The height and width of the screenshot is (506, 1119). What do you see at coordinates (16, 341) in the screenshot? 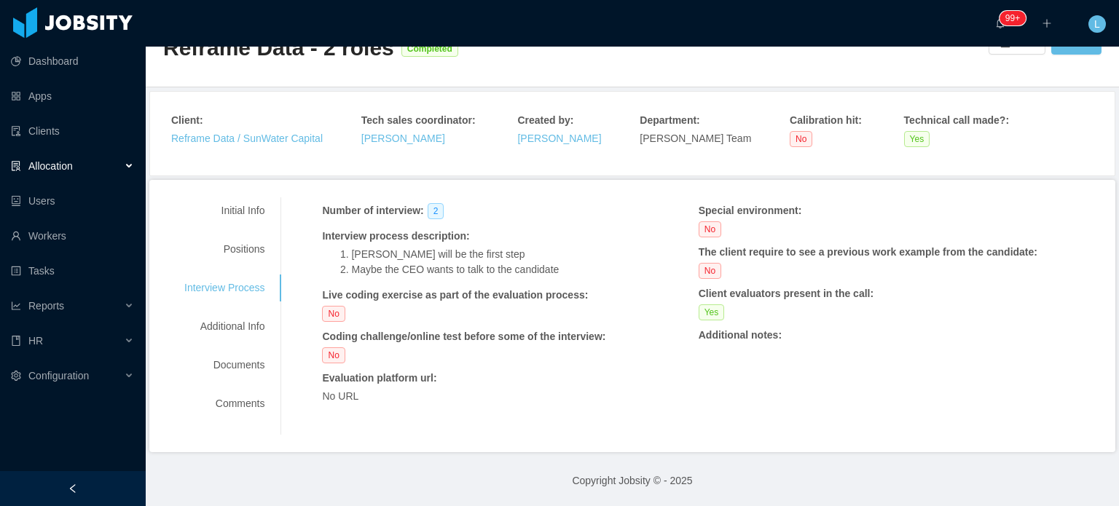
I see `i: icon: book` at bounding box center [16, 341].